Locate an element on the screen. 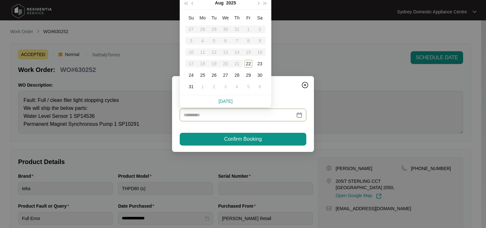 The width and height of the screenshot is (486, 228). td: 2025-08-28 is located at coordinates (237, 75).